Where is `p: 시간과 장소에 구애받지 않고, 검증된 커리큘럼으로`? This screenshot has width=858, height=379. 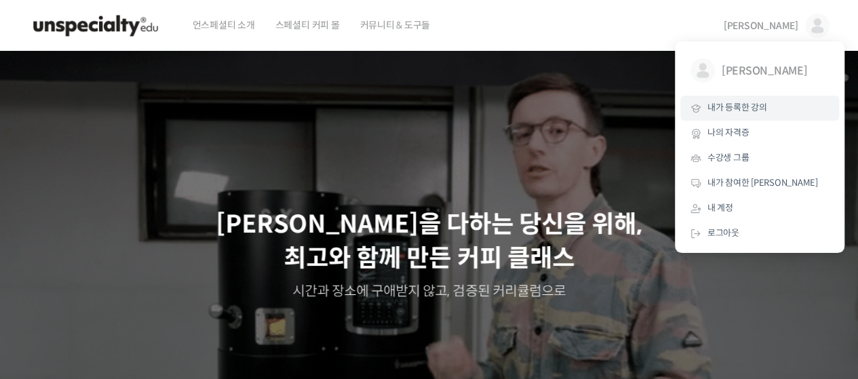 p: 시간과 장소에 구애받지 않고, 검증된 커리큘럼으로 is located at coordinates (430, 292).